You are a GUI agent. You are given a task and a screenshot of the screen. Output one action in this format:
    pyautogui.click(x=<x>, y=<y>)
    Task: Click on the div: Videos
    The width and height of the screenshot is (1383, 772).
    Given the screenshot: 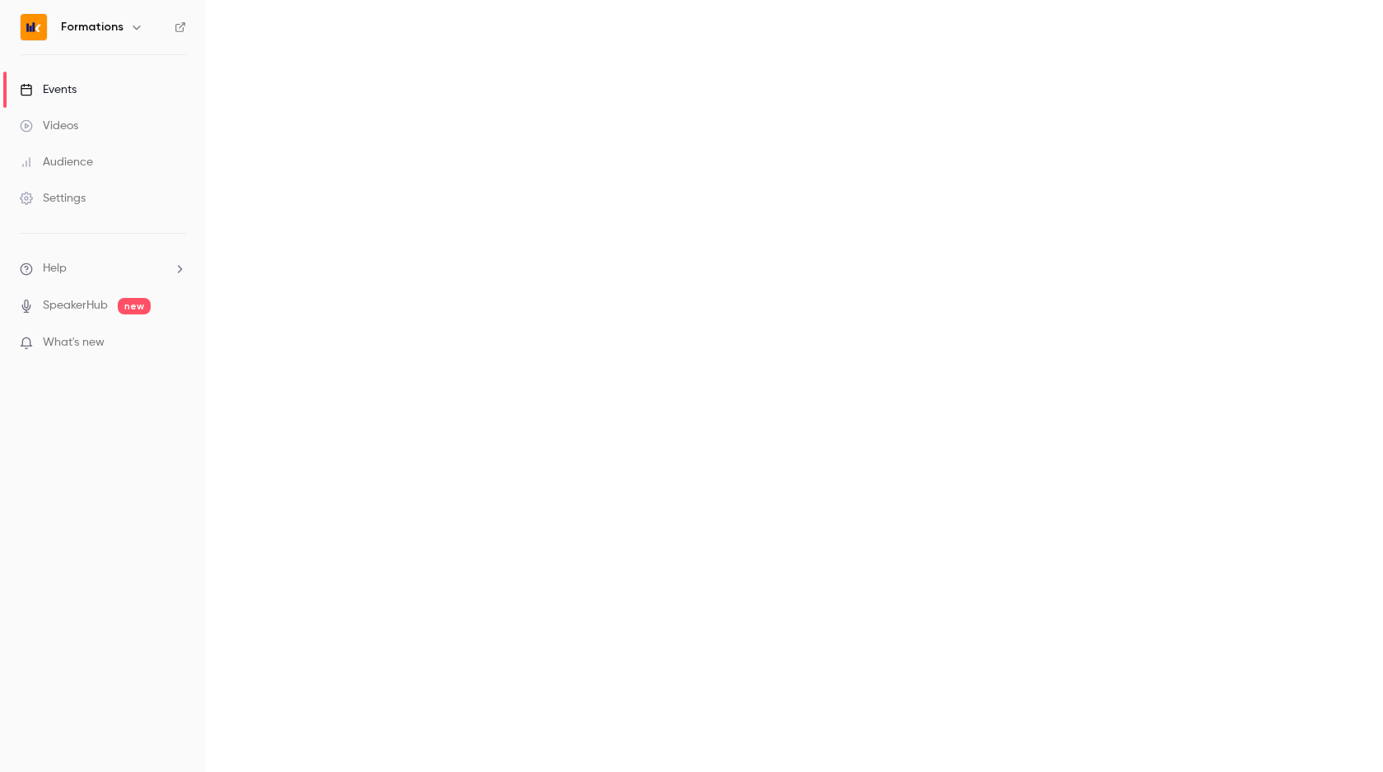 What is the action you would take?
    pyautogui.click(x=49, y=126)
    